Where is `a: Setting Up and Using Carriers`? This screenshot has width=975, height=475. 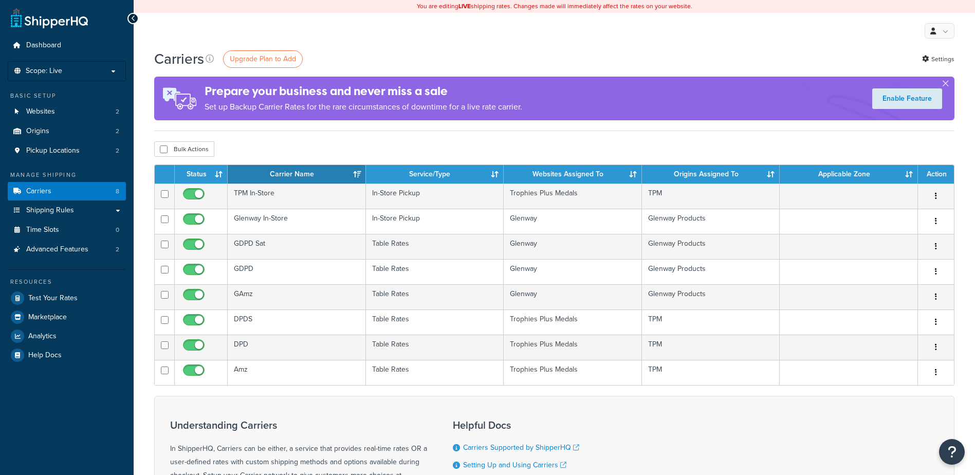
a: Setting Up and Using Carriers is located at coordinates (515, 465).